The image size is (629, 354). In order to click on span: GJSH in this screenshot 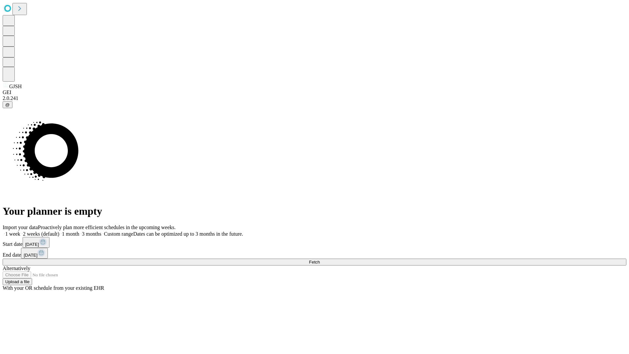, I will do `click(15, 86)`.